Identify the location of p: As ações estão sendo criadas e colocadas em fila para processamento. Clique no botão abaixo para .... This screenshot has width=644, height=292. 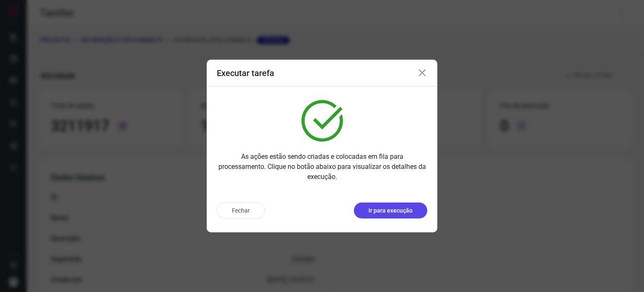
(322, 167).